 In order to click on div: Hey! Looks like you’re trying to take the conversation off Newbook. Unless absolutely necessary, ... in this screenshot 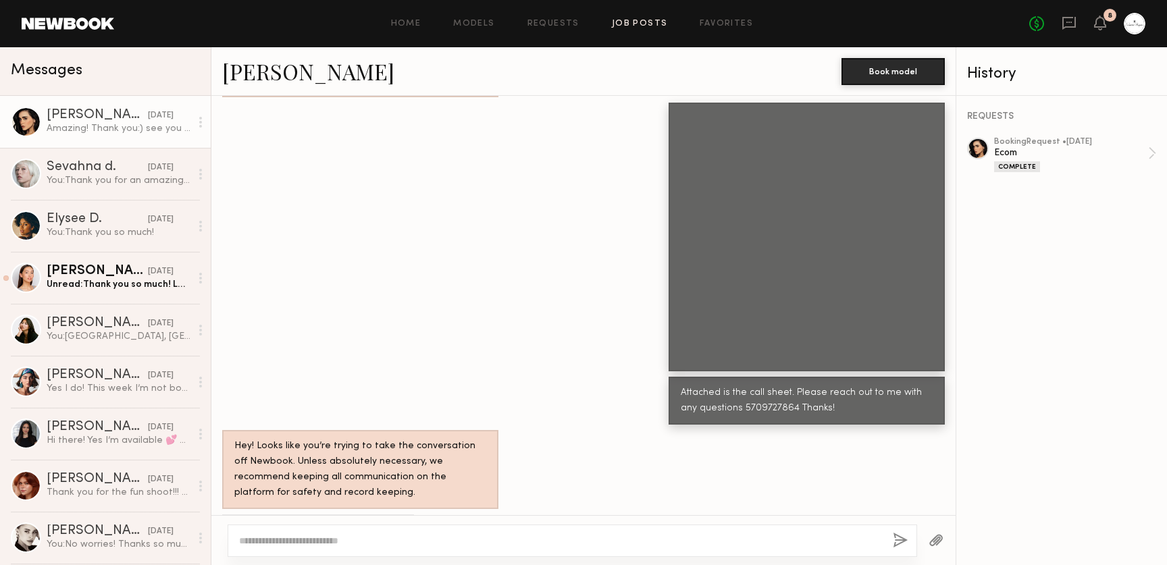, I will do `click(360, 470)`.